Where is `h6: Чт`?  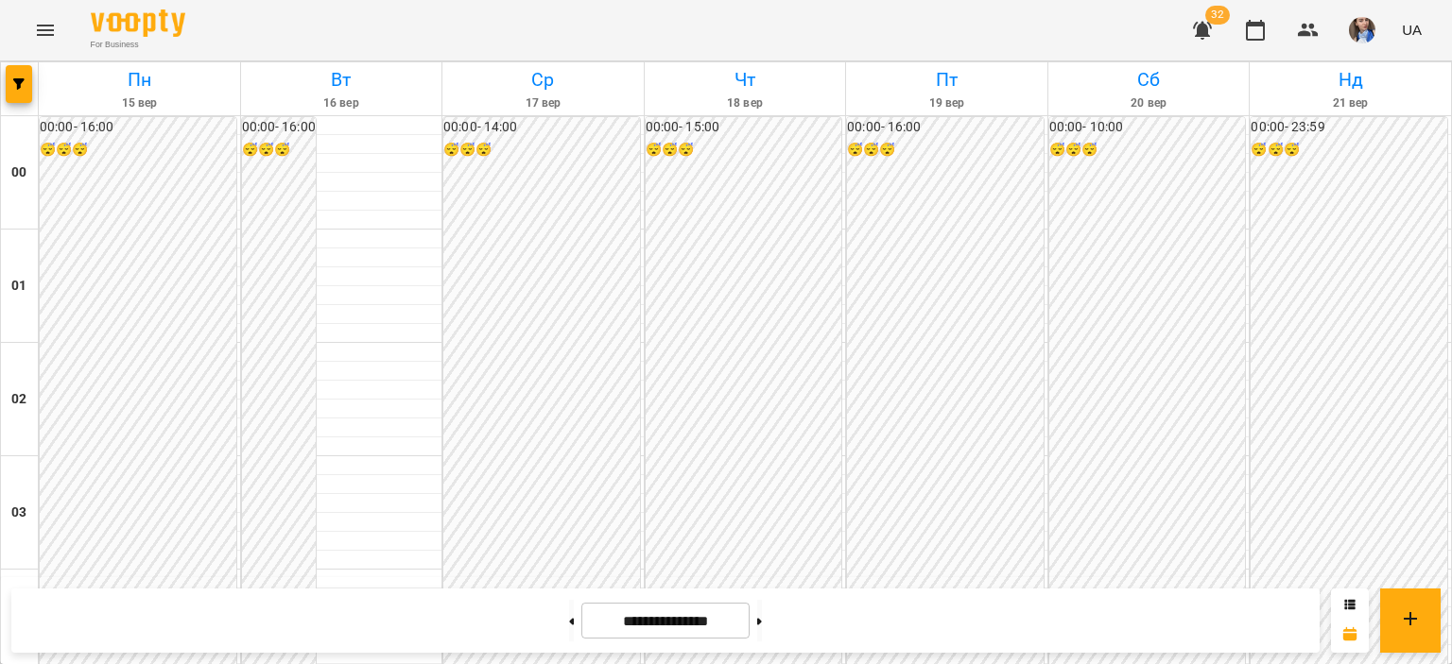 h6: Чт is located at coordinates (745, 79).